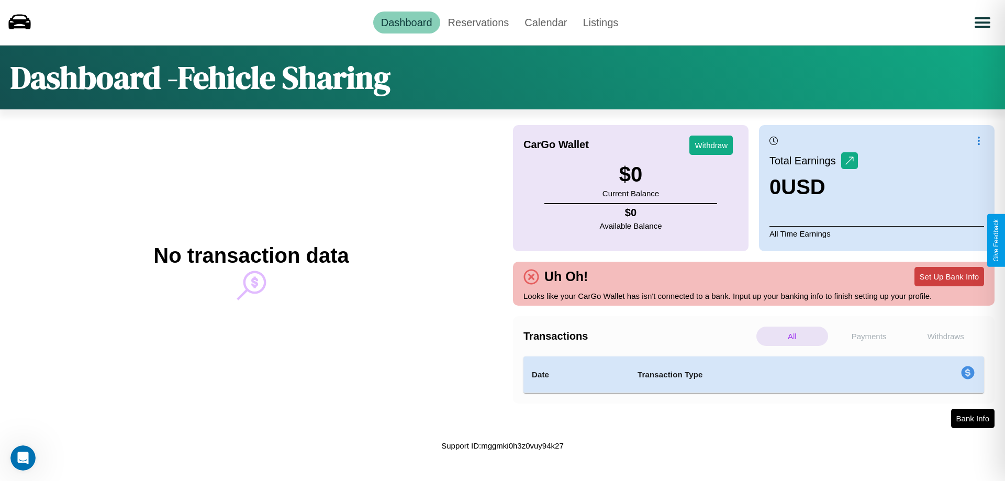 This screenshot has height=481, width=1005. Describe the element at coordinates (407, 23) in the screenshot. I see `a: Dashboard` at that location.